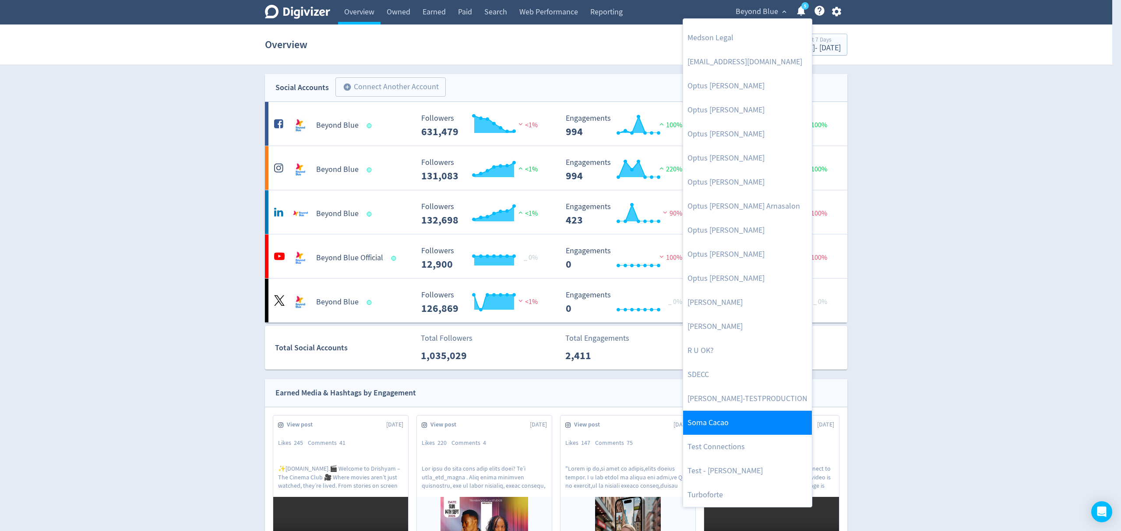 The image size is (1121, 531). Describe the element at coordinates (747, 423) in the screenshot. I see `a: Soma Cacao` at that location.